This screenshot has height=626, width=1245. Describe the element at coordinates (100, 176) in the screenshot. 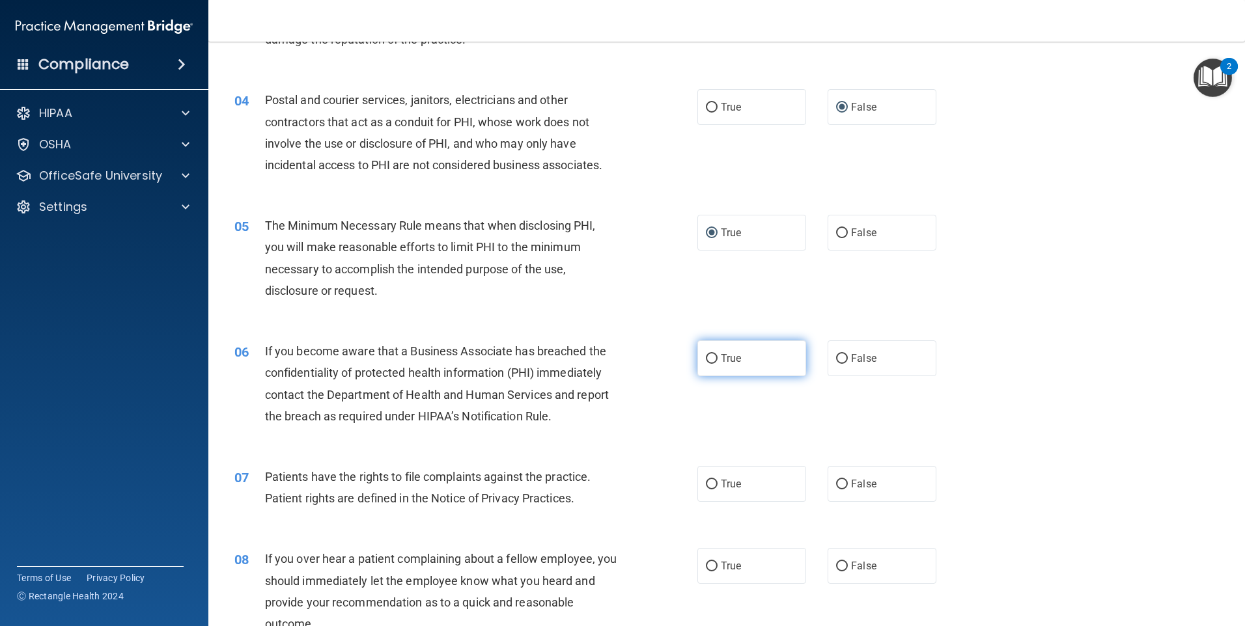

I see `p: OfficeSafe University` at that location.